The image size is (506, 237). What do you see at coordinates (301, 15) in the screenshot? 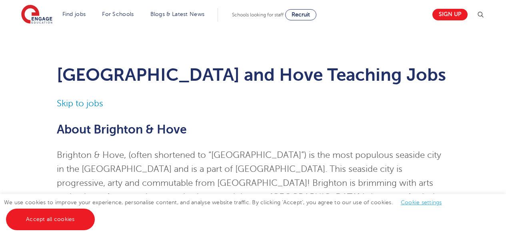
I see `a: Recruit` at bounding box center [301, 15].